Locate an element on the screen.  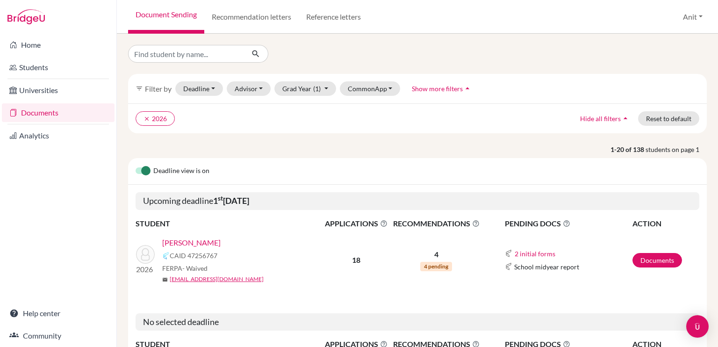
button: Advisor is located at coordinates (249, 88).